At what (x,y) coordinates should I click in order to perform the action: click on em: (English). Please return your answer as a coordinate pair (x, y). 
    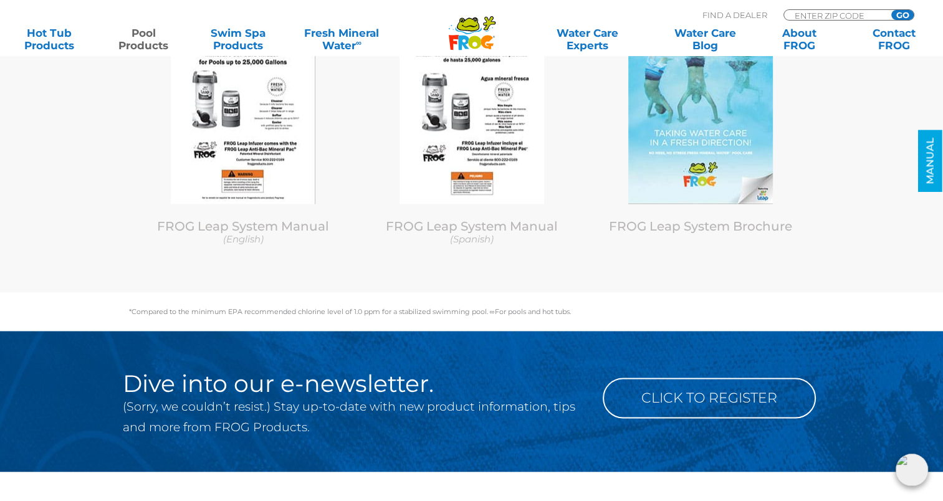
    Looking at the image, I should click on (243, 239).